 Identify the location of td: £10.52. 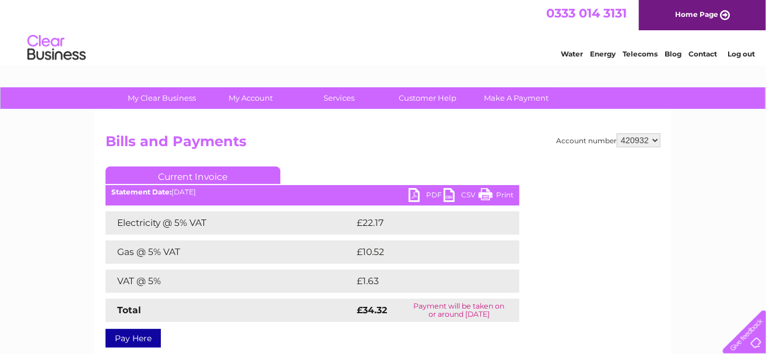
(424, 252).